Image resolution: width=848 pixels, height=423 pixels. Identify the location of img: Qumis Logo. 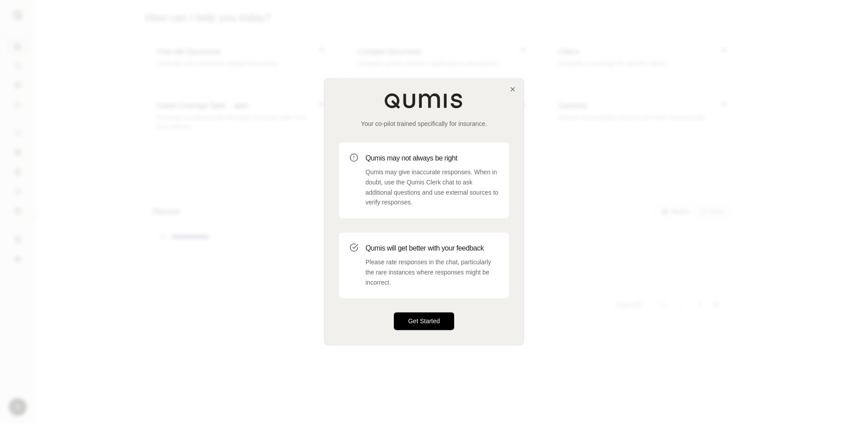
(424, 101).